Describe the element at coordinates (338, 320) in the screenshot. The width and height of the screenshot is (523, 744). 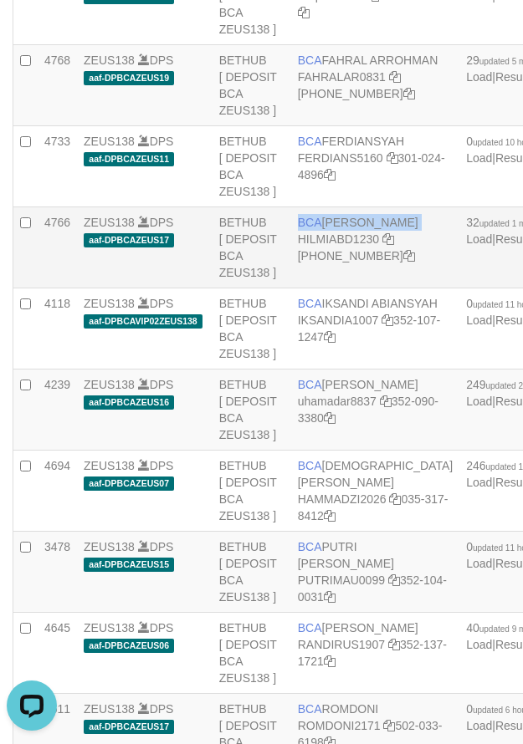
I see `a: IKSANDIA1007` at that location.